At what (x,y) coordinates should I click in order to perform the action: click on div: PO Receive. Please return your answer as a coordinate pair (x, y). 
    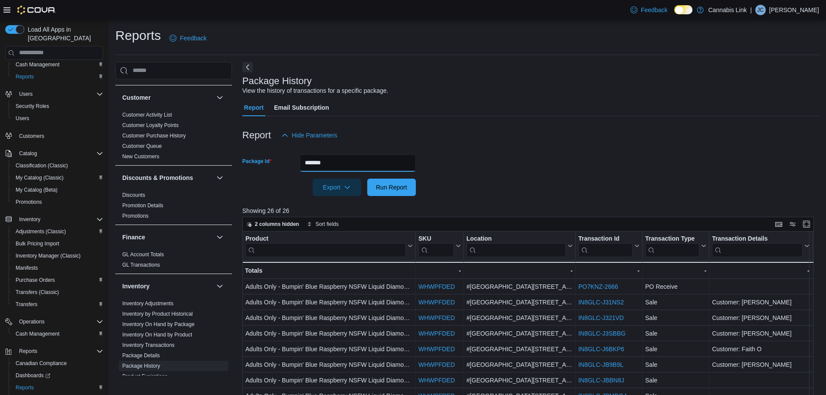
    Looking at the image, I should click on (675, 287).